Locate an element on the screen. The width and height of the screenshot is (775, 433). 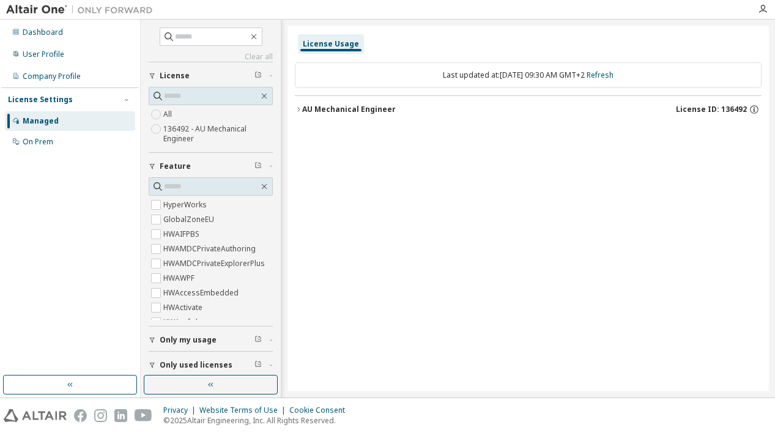
img: linkedin.svg is located at coordinates (120, 415).